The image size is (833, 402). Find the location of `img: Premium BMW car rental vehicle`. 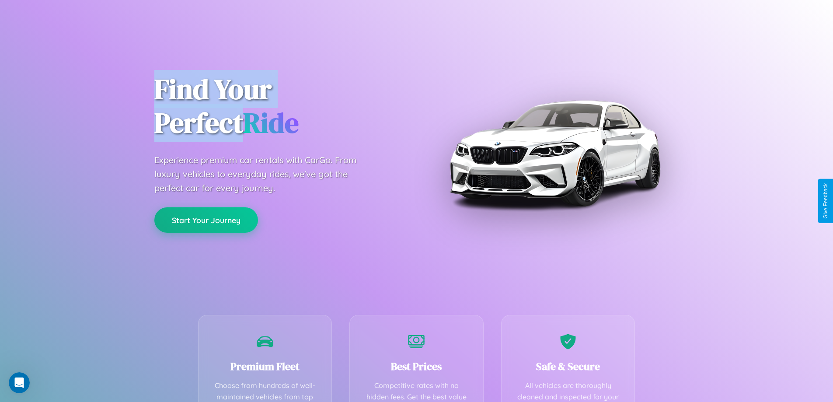

img: Premium BMW car rental vehicle is located at coordinates (554, 153).